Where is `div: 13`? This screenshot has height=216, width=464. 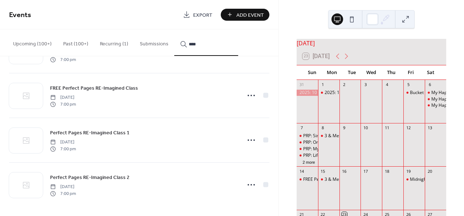
div: 13 is located at coordinates (429, 128).